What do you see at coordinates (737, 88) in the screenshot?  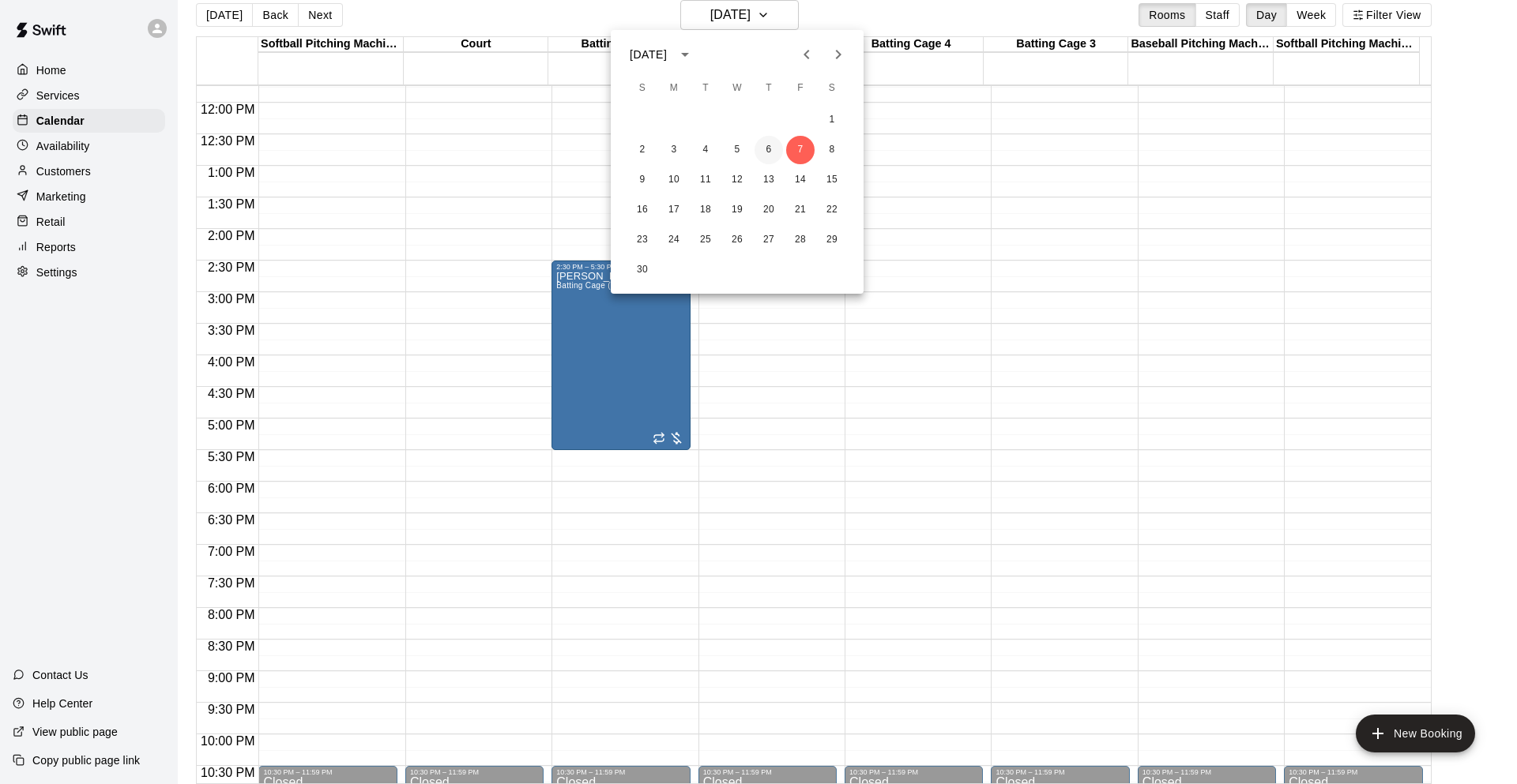 I see `span: Wednesday` at bounding box center [737, 88].